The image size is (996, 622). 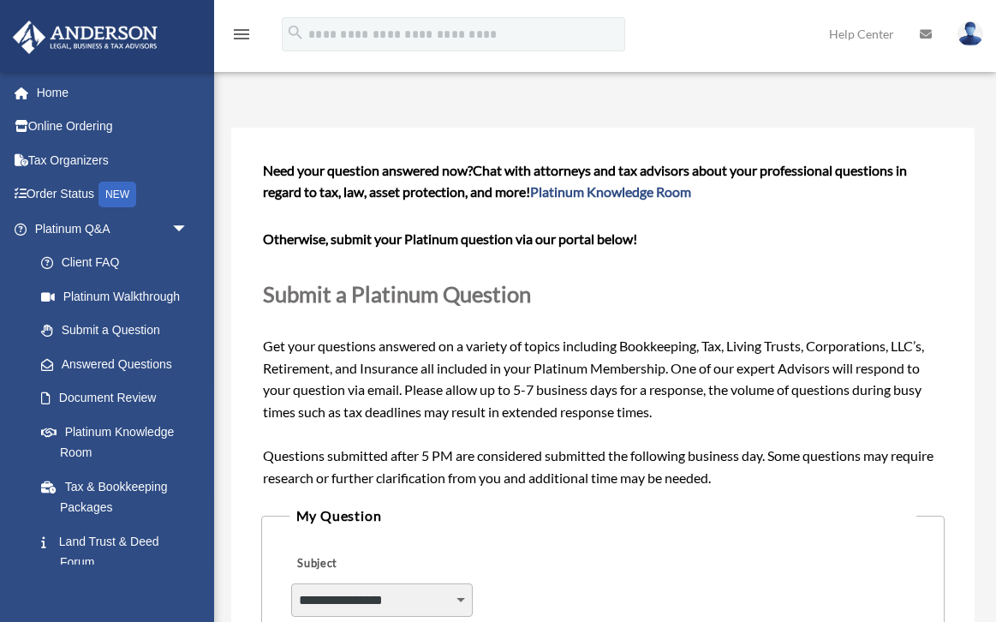 What do you see at coordinates (585, 181) in the screenshot?
I see `span: Chat with attorneys and tax advisors about your professional questions in regard to tax, law, ass...` at bounding box center [585, 181].